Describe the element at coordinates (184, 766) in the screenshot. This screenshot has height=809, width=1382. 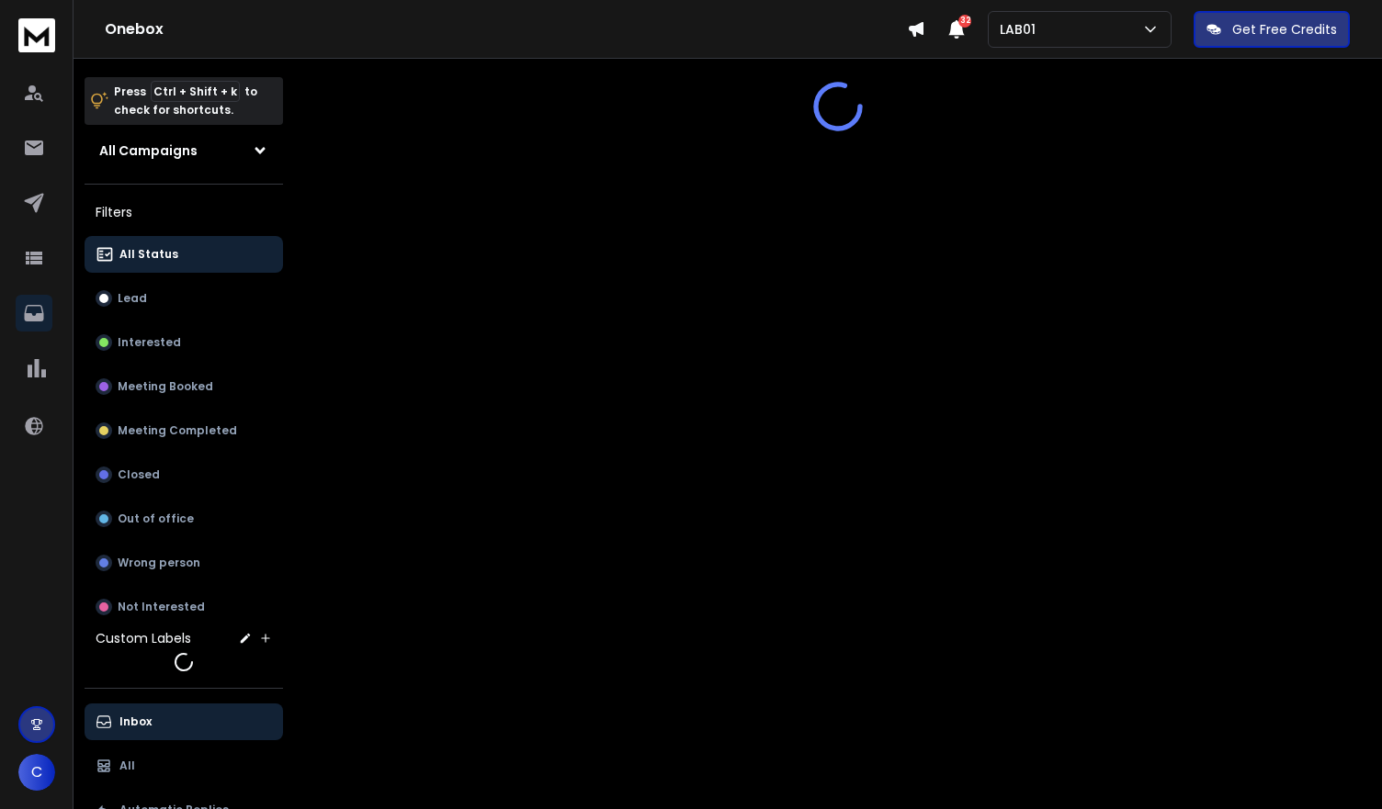
I see `button: All` at that location.